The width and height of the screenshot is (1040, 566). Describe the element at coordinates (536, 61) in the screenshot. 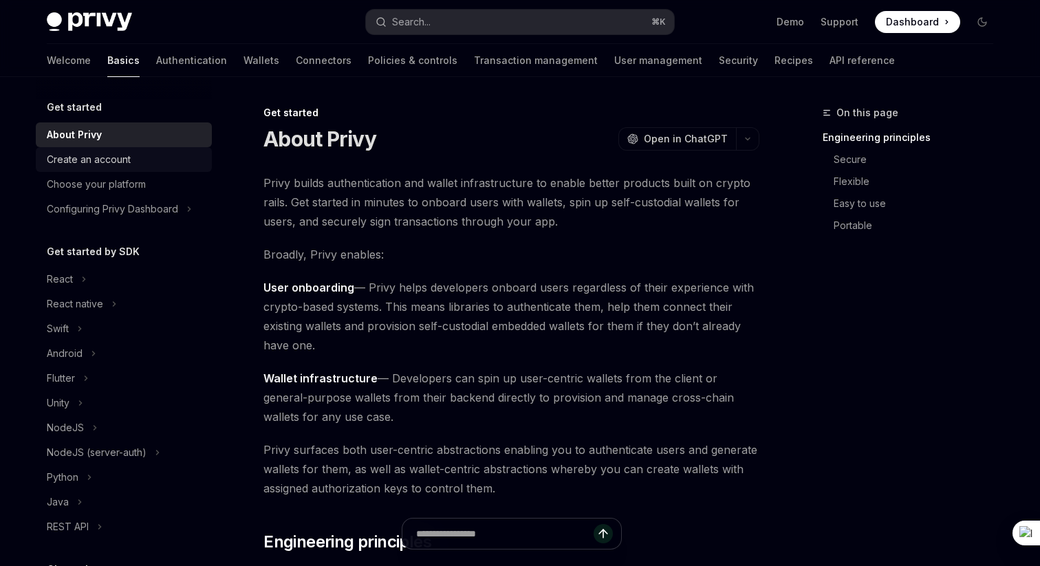

I see `a: Transaction management` at that location.